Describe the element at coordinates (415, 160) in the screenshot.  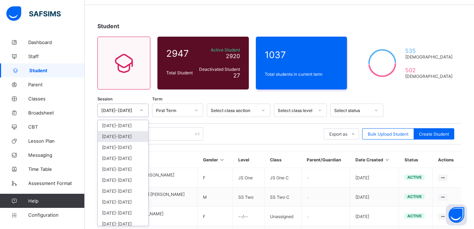
I see `th: Status` at that location.